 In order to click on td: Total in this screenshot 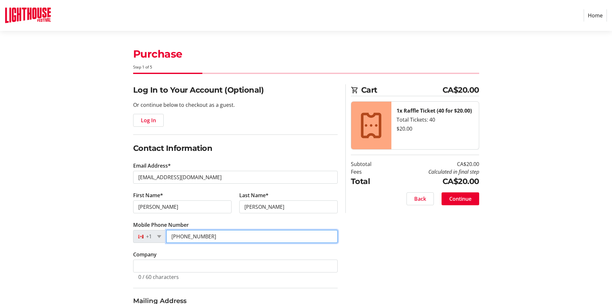, I will do `click(369, 181)`.